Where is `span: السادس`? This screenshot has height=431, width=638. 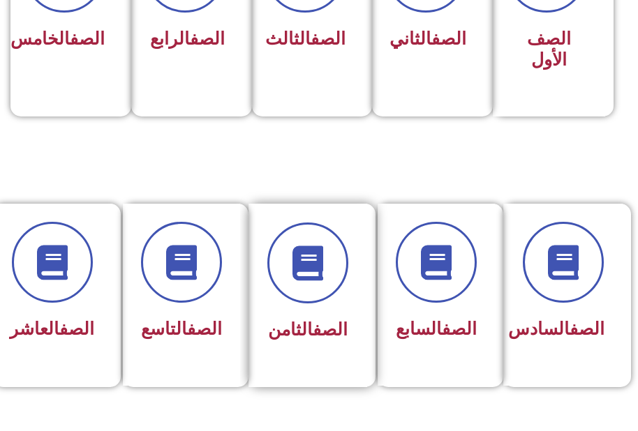
span: السادس is located at coordinates (556, 329).